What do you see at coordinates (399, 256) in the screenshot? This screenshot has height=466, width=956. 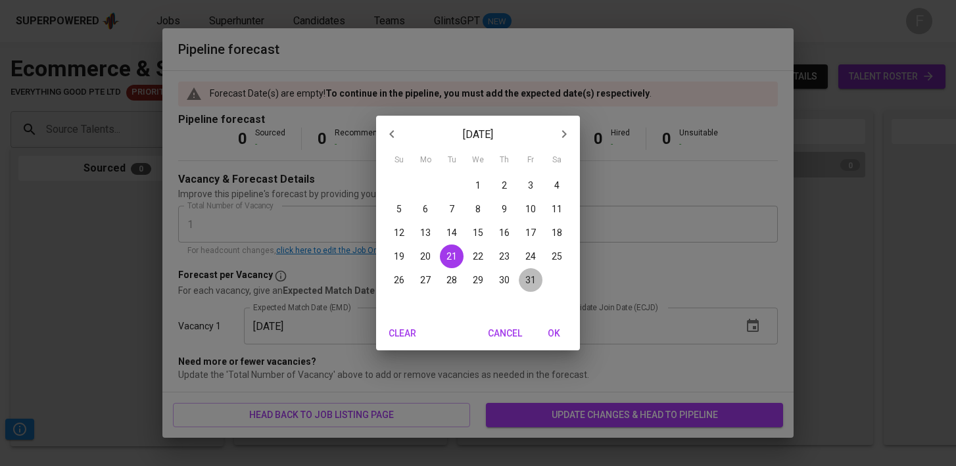 I see `button: 19` at bounding box center [399, 256].